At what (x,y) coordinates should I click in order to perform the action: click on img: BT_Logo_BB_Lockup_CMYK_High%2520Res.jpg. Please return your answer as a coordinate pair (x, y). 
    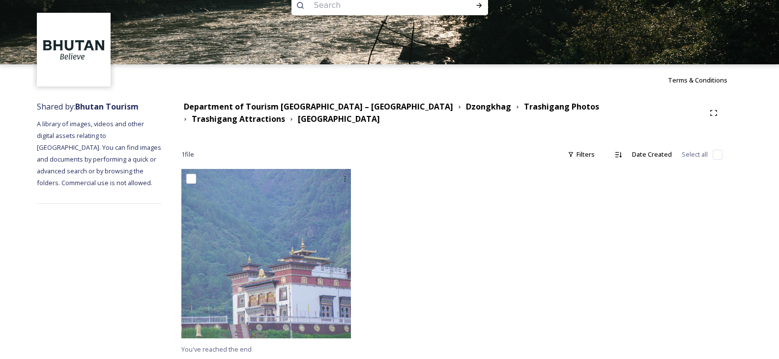
    Looking at the image, I should click on (74, 50).